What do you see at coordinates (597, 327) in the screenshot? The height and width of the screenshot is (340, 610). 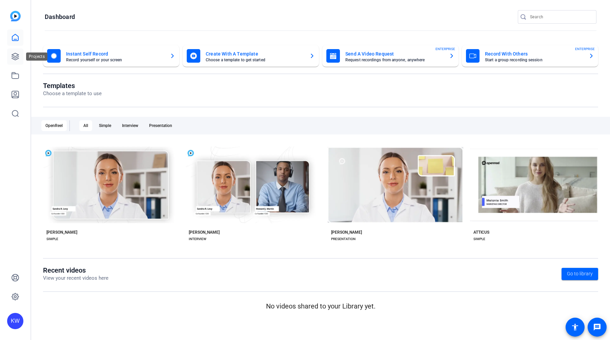 I see `mat-icon: message` at bounding box center [597, 327].